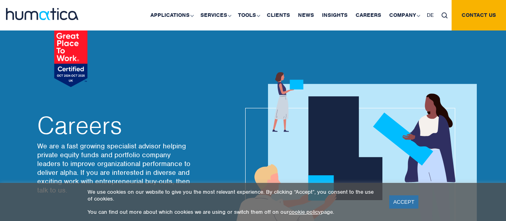 The height and width of the screenshot is (221, 506). I want to click on p: We use cookies on our website to give you the most relevant experience. By clicking “Accept”, you..., so click(233, 195).